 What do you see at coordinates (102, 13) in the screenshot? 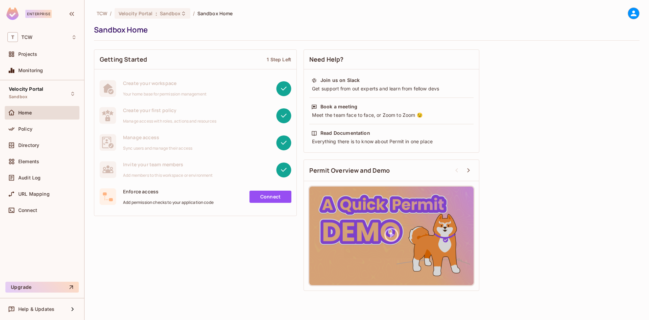
I see `span: the active workspace` at bounding box center [102, 13].